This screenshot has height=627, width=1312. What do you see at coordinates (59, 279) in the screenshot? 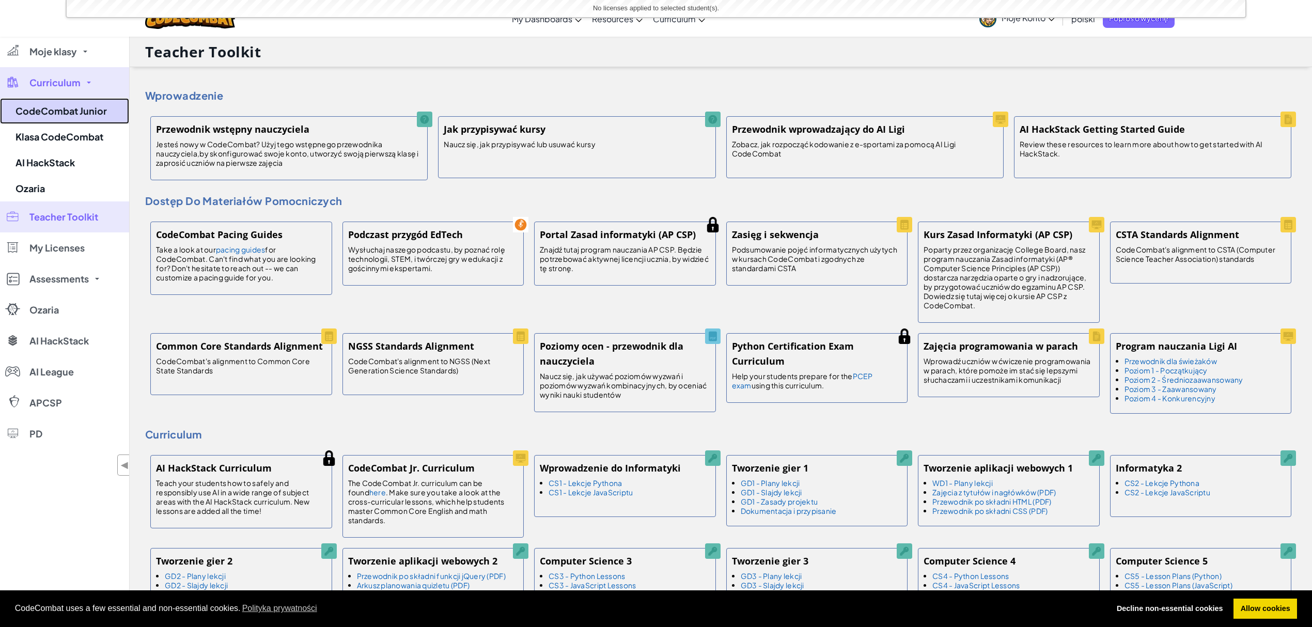
I see `span: Assessments` at bounding box center [59, 279].